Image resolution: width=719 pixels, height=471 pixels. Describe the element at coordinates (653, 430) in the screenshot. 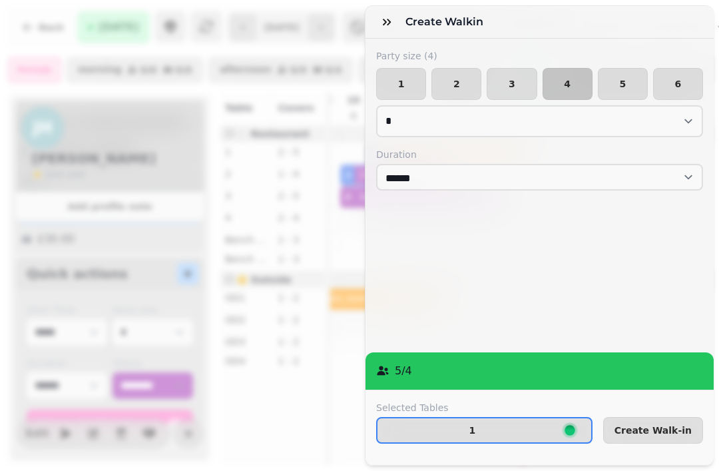

I see `button: Create Walk-in` at that location.